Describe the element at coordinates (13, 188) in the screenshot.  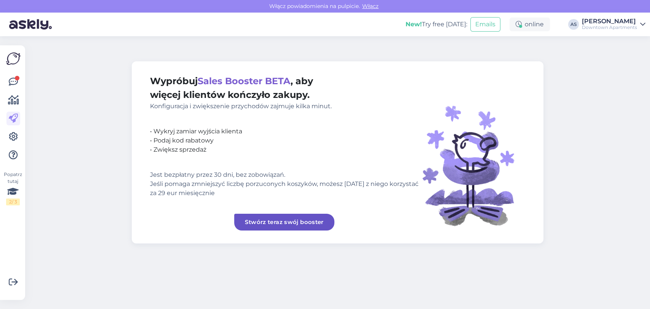
I see `div: Popatrz tutaj` at that location.